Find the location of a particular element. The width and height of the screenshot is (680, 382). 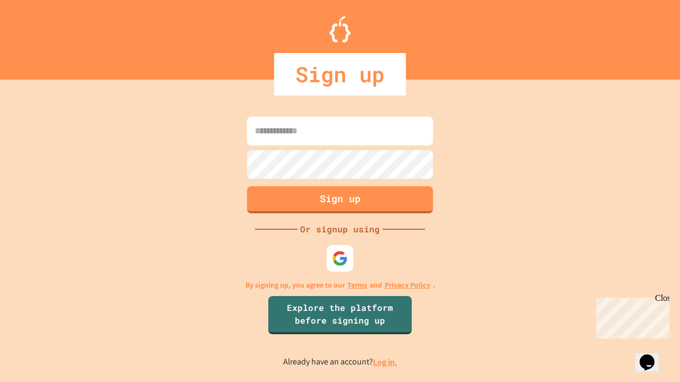

button: Sign up is located at coordinates (340, 200).